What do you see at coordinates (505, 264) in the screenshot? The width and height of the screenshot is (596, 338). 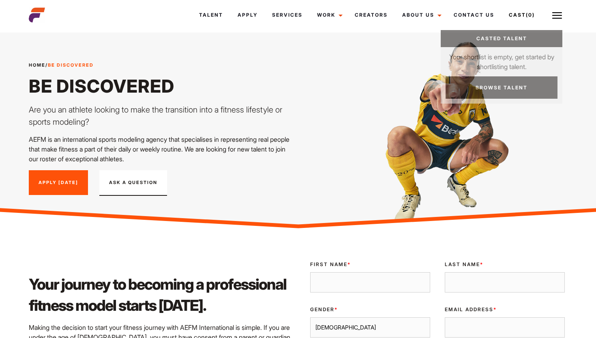 I see `label: Last Name` at bounding box center [505, 264].